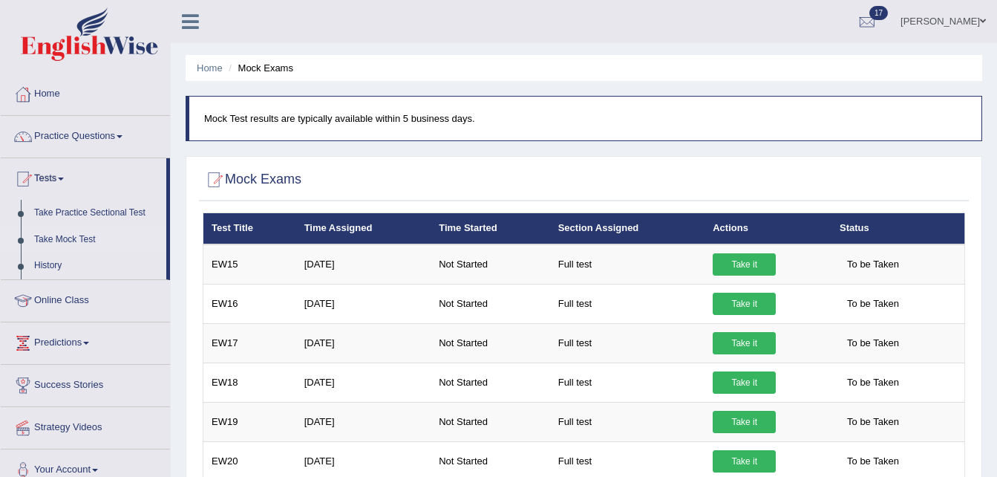 The image size is (997, 477). Describe the element at coordinates (85, 298) in the screenshot. I see `a: Online Class` at that location.